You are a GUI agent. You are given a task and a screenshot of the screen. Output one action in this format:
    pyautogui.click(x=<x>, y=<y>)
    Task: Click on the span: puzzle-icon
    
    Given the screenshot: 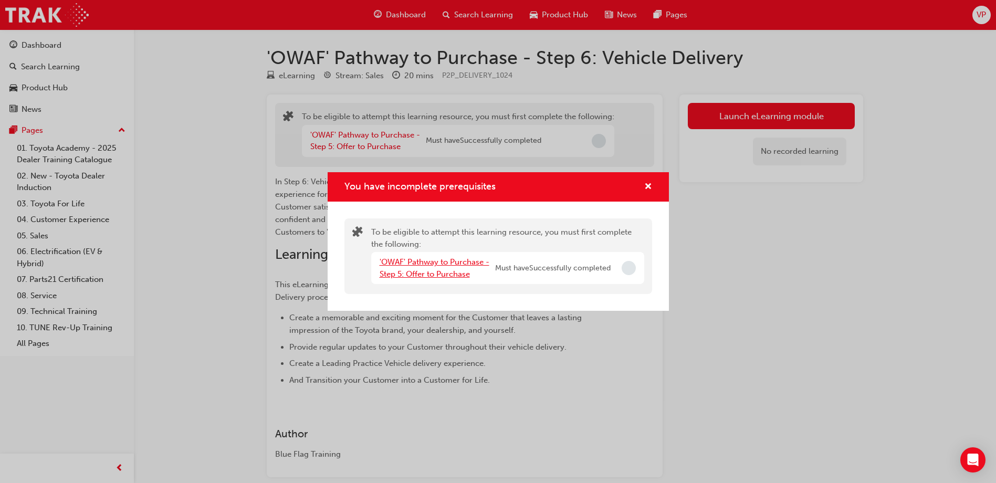 What is the action you would take?
    pyautogui.click(x=358, y=233)
    